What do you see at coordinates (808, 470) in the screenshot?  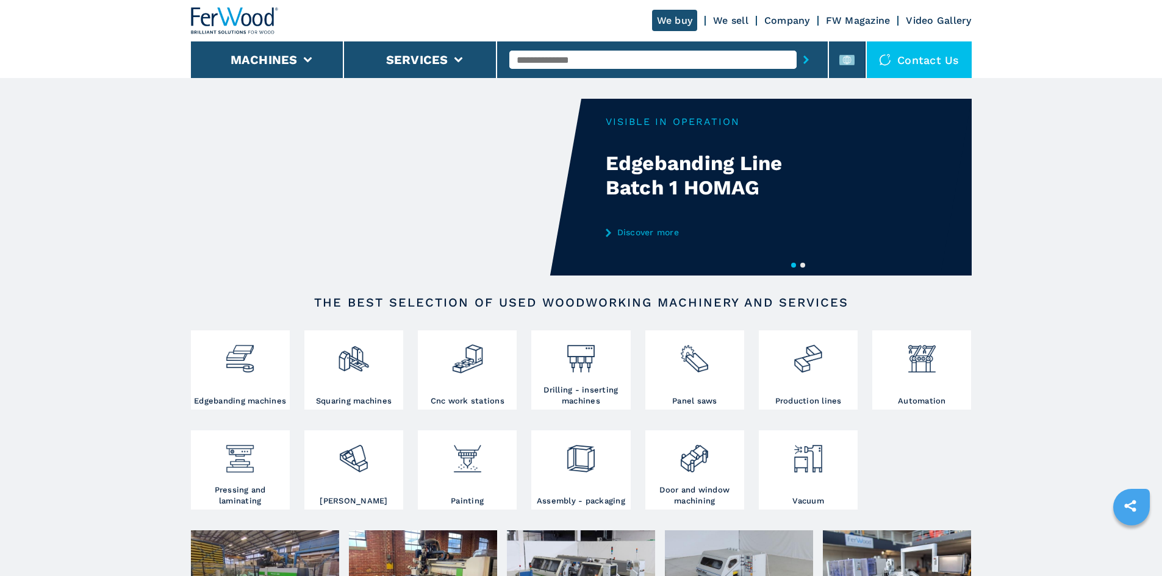 I see `a: Vacuum` at bounding box center [808, 470].